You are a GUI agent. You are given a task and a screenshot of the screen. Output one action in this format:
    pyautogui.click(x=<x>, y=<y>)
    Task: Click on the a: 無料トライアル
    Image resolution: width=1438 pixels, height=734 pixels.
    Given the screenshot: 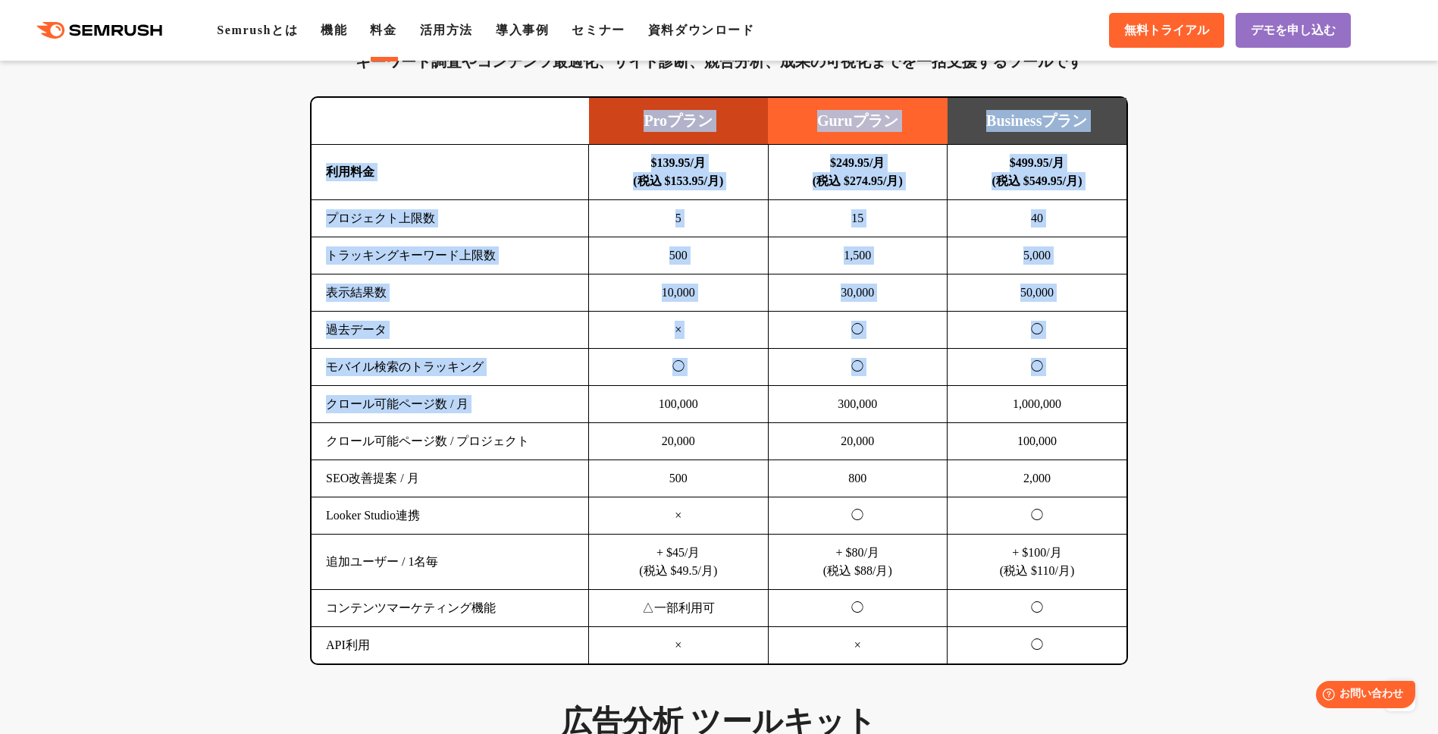 What is the action you would take?
    pyautogui.click(x=1167, y=30)
    